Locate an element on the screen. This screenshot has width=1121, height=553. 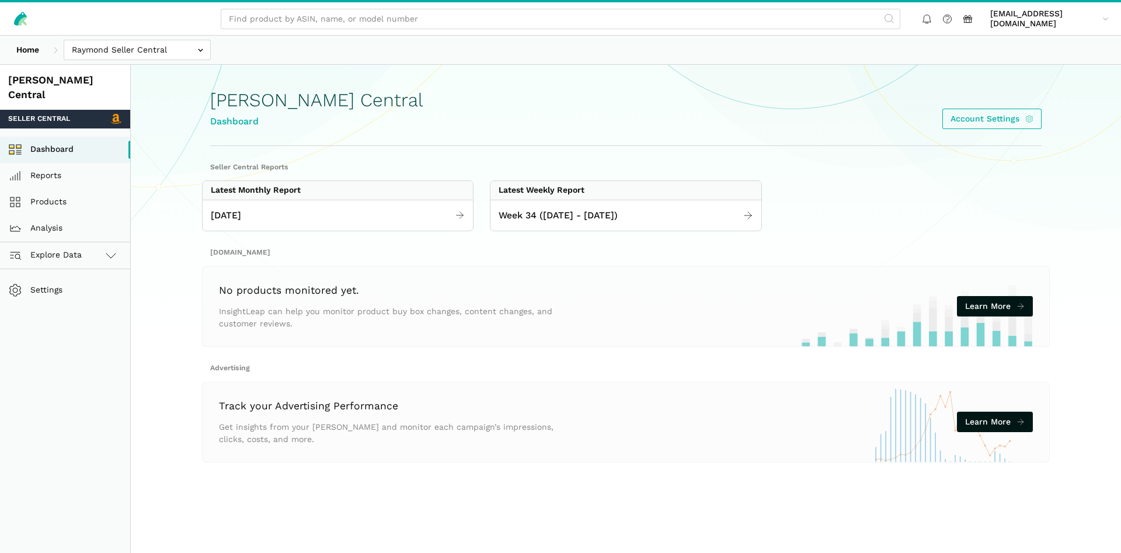
h2: Advertising is located at coordinates (626, 369).